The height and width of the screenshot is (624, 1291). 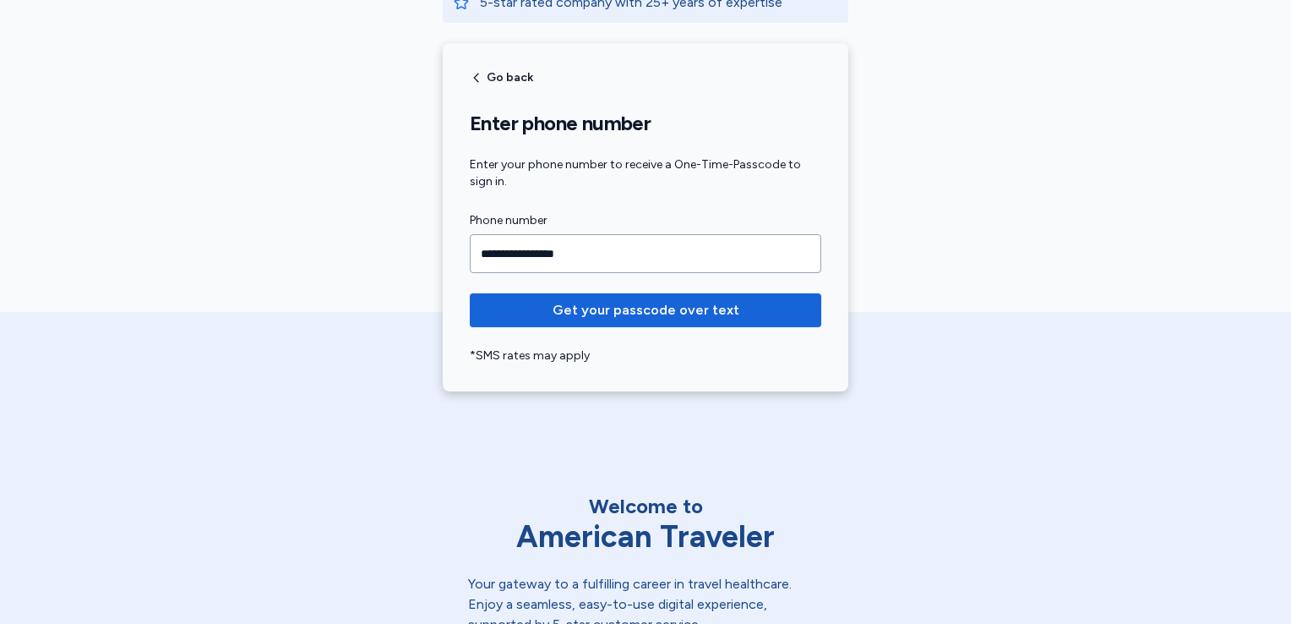 I want to click on div: *SMS rates may apply, so click(x=646, y=356).